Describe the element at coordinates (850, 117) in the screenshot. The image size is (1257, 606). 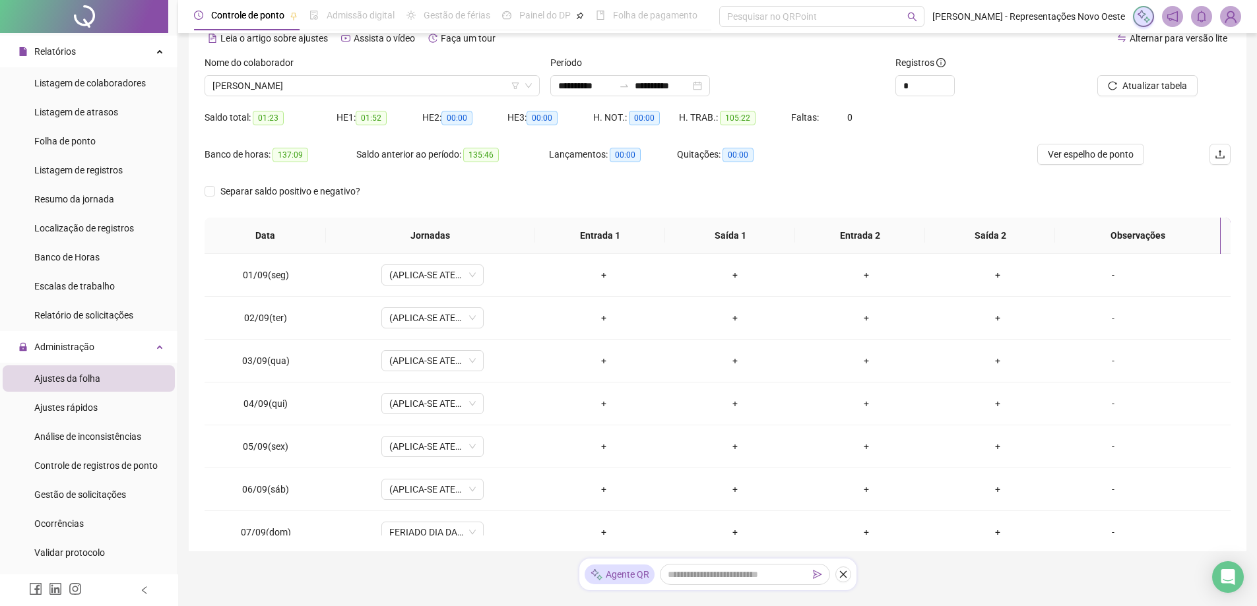
I see `span: 0` at that location.